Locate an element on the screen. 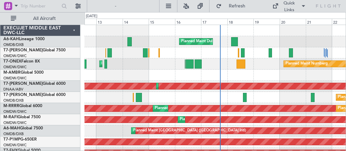 The width and height of the screenshot is (346, 151). span: A6-KAH is located at coordinates (11, 39).